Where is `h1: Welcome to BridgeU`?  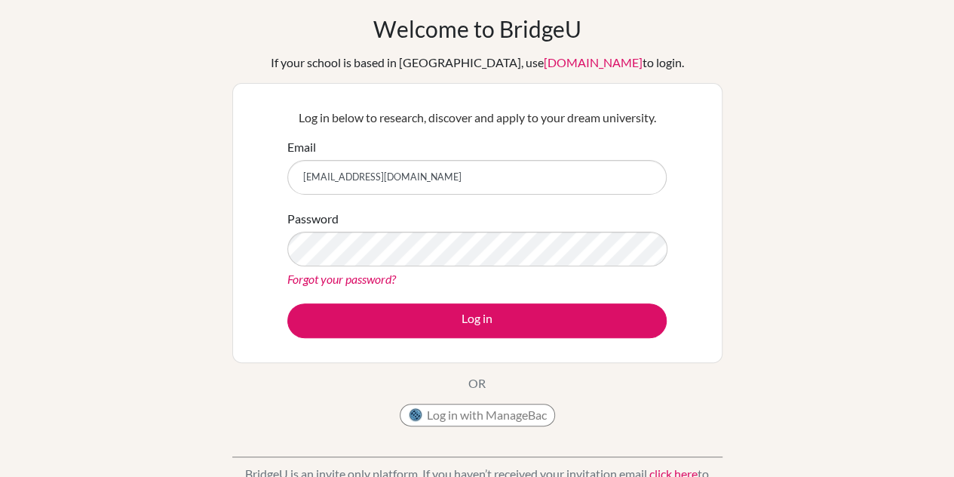 h1: Welcome to BridgeU is located at coordinates (477, 29).